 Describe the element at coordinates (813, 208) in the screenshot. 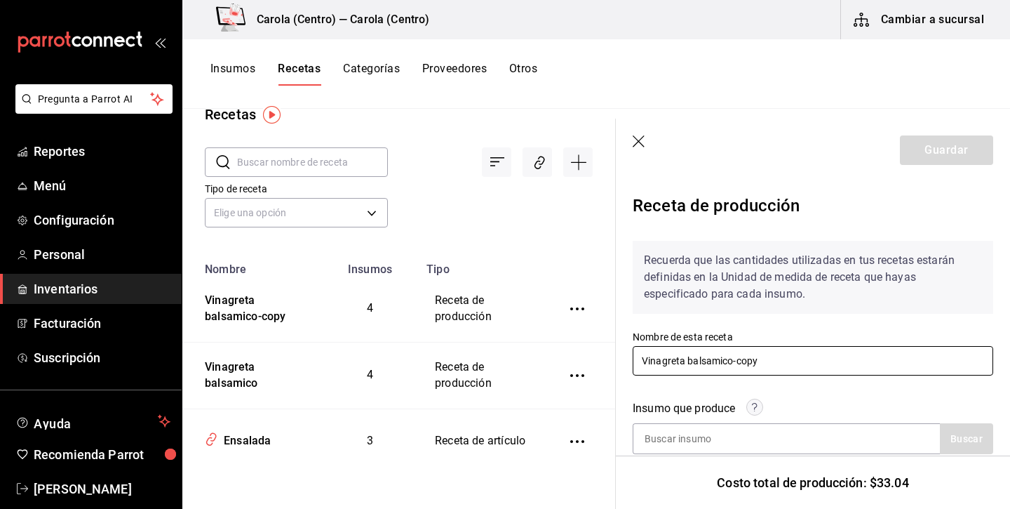

I see `div: Receta de producción` at that location.